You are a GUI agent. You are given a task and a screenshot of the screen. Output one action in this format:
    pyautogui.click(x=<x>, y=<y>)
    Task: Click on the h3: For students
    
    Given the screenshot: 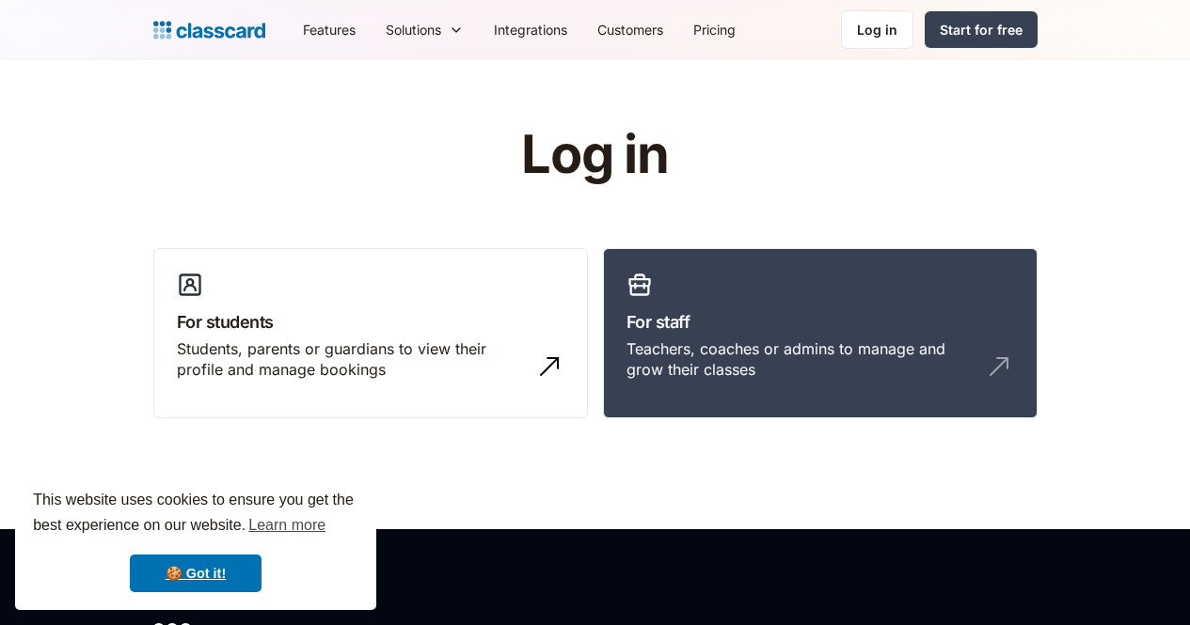 What is the action you would take?
    pyautogui.click(x=371, y=322)
    